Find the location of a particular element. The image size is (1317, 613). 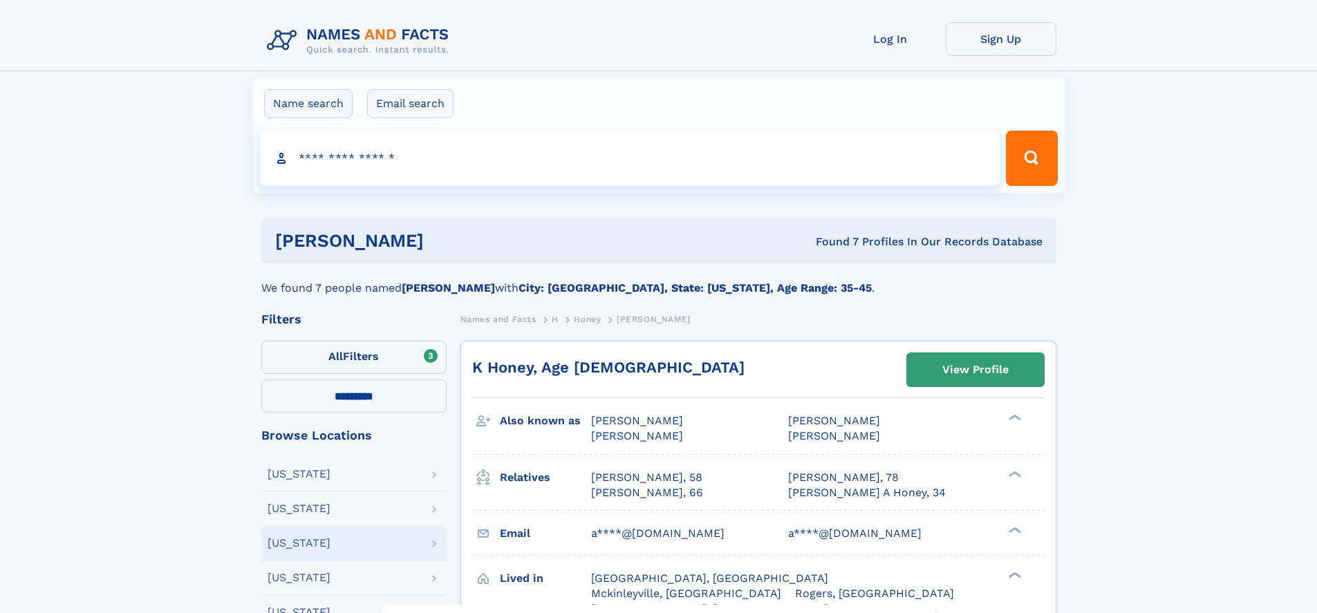

label: Email search is located at coordinates (410, 104).